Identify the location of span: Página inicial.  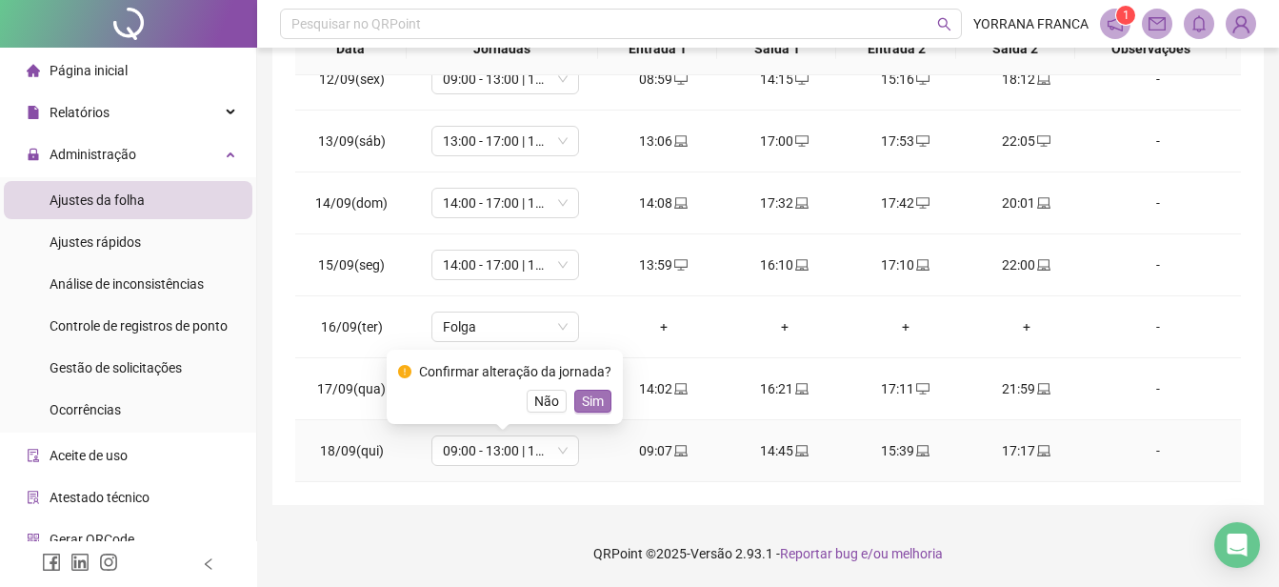
(89, 70).